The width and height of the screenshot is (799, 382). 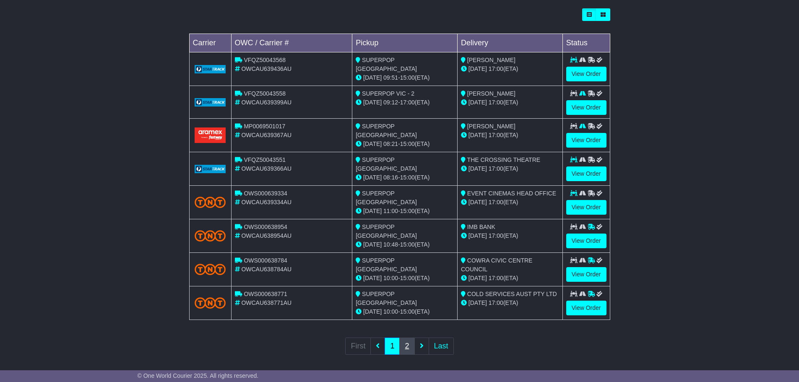 I want to click on span: OWS000638954, so click(x=266, y=227).